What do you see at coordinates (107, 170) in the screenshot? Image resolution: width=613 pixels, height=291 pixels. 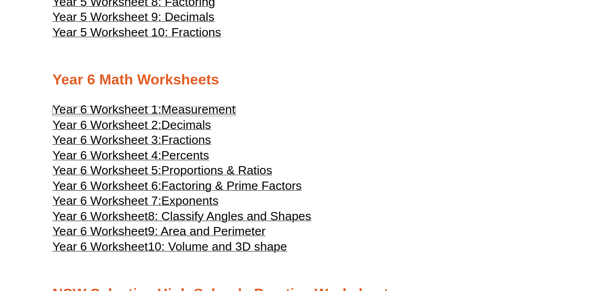 I see `span: Year 6 Worksheet 5:` at bounding box center [107, 170].